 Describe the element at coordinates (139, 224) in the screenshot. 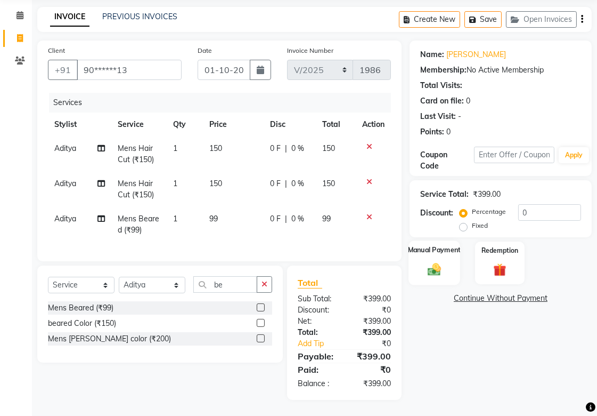

I see `span: Mens Beared (₹99)` at that location.